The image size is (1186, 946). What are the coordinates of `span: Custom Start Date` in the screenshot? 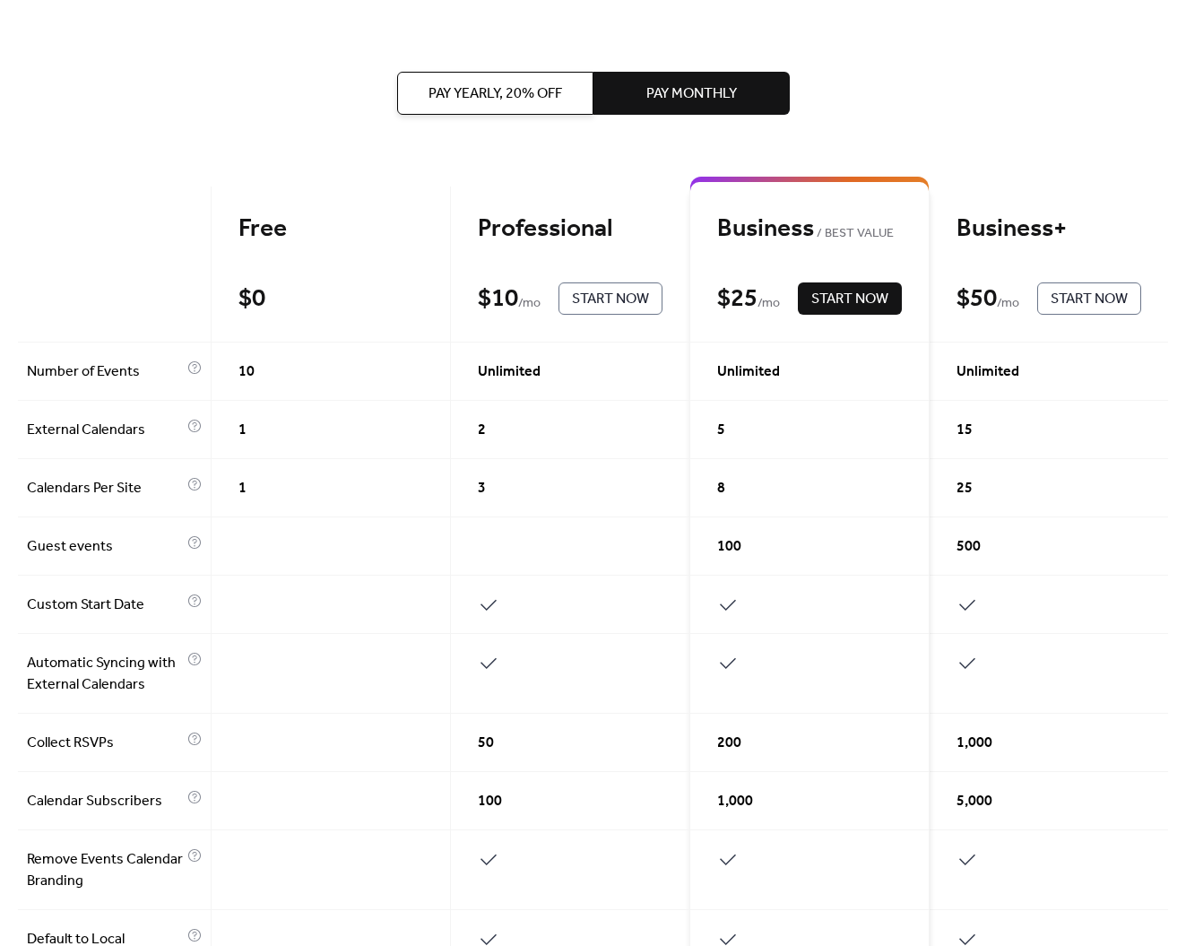 It's located at (105, 605).